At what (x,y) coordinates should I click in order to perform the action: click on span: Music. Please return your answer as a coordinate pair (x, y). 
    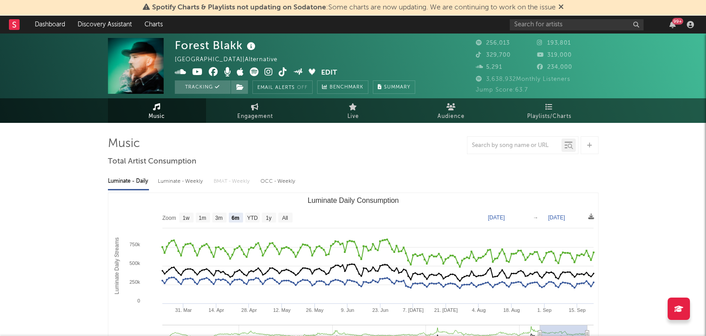
    Looking at the image, I should click on (157, 116).